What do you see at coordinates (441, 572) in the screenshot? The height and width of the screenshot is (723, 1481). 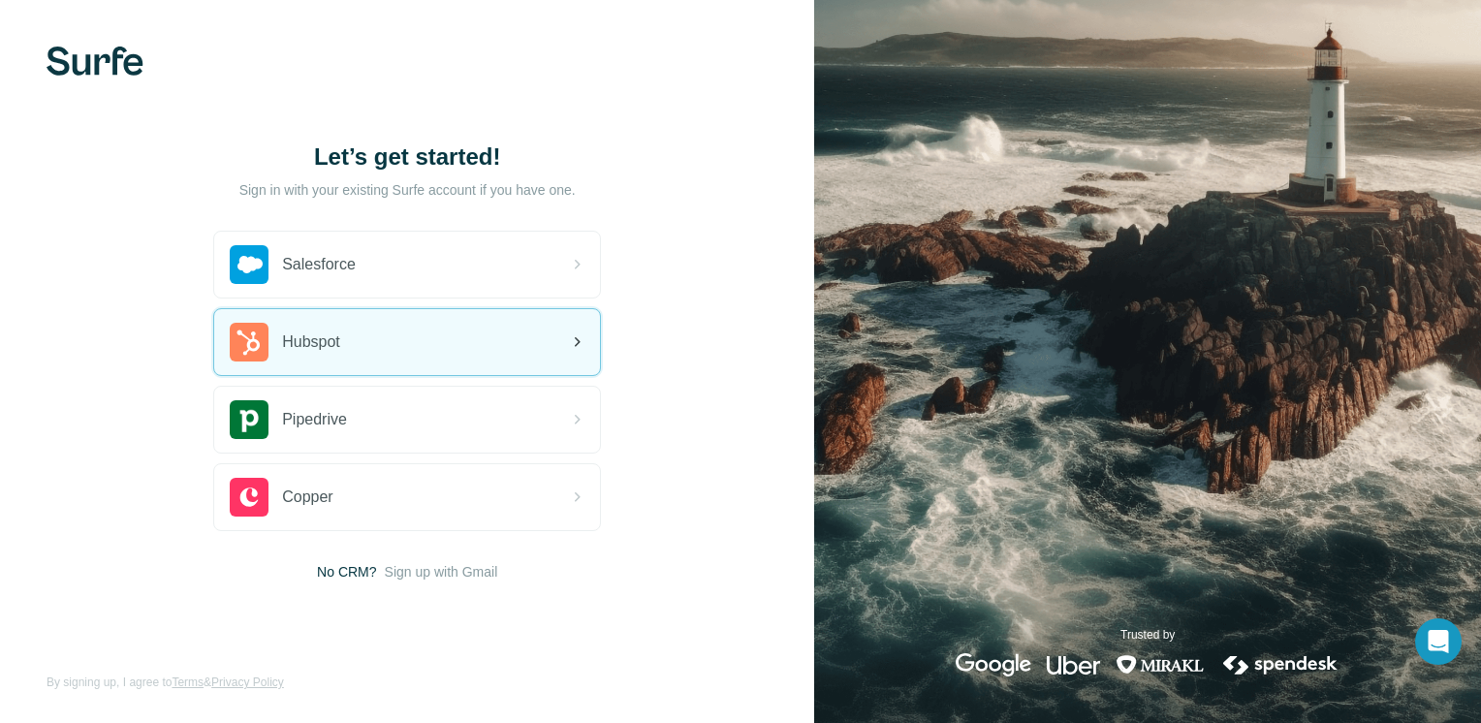 I see `span: Sign up with Gmail` at bounding box center [441, 572].